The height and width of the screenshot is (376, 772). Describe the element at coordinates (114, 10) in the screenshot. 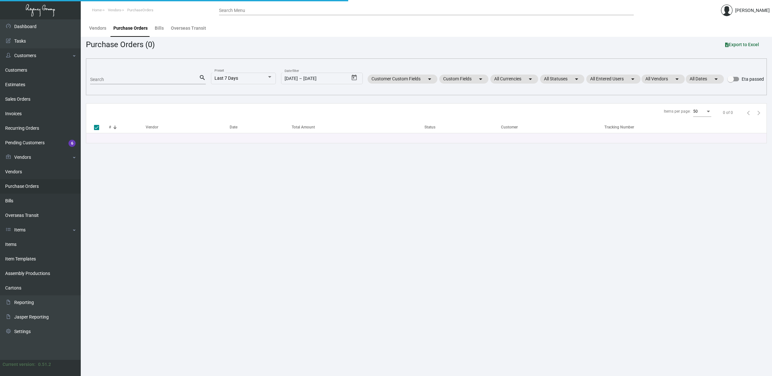

I see `span: Vendors` at that location.